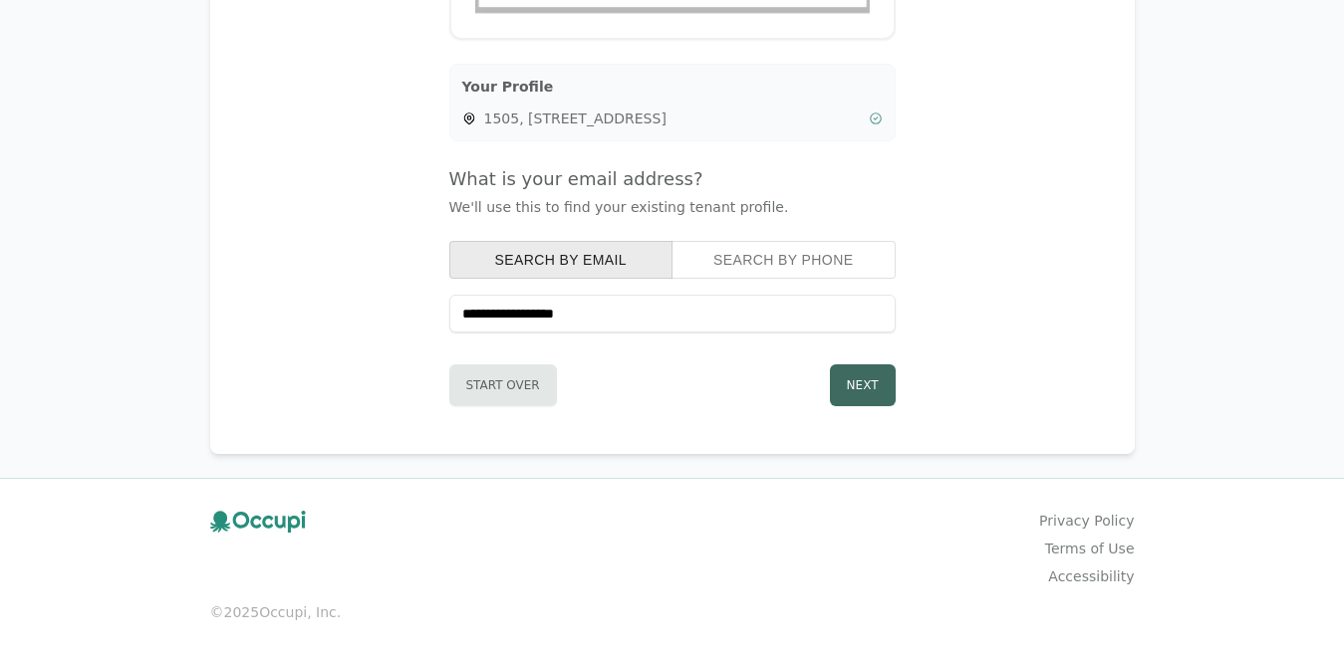 The height and width of the screenshot is (654, 1344). What do you see at coordinates (783, 260) in the screenshot?
I see `button: search by phone` at bounding box center [783, 260].